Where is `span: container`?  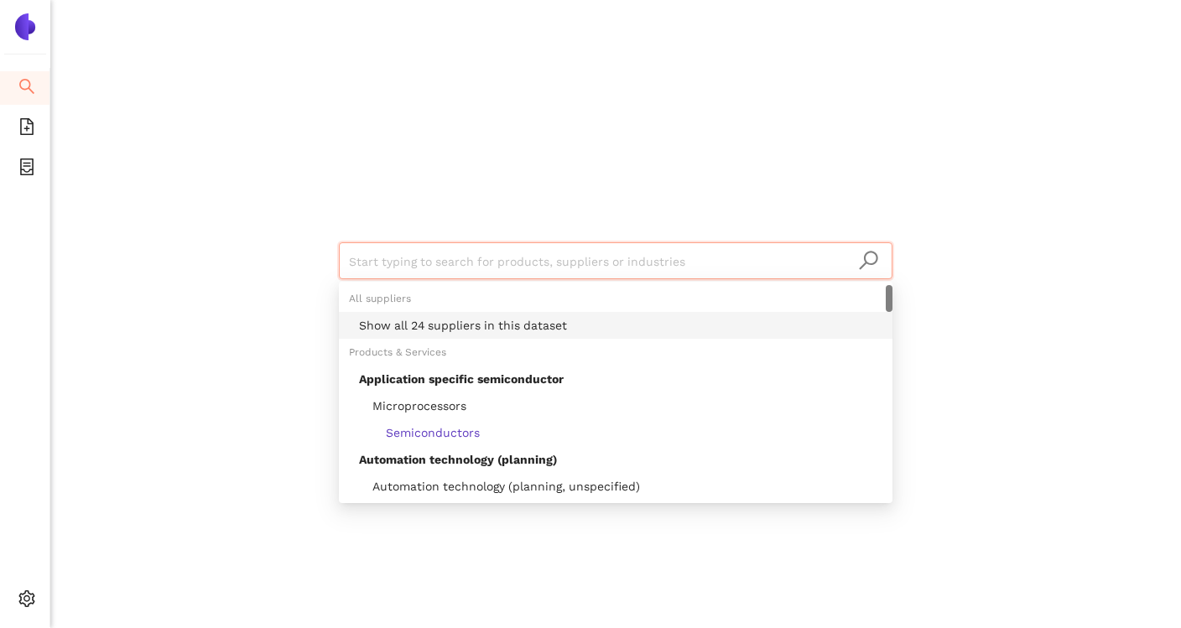 span: container is located at coordinates (27, 169).